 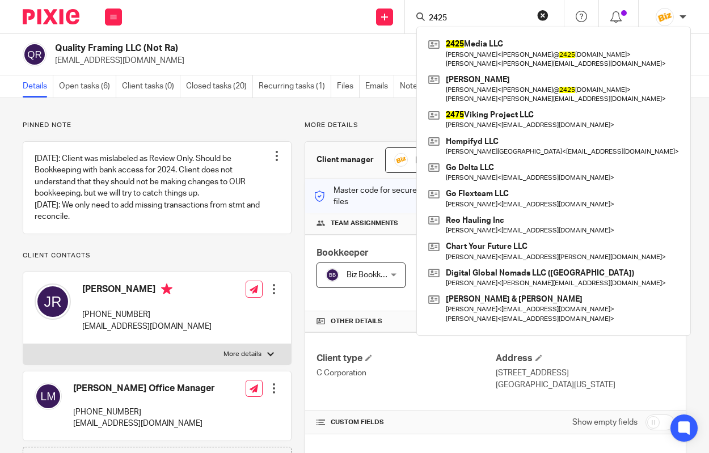 I want to click on span: Biz Bookkeeping, so click(x=376, y=275).